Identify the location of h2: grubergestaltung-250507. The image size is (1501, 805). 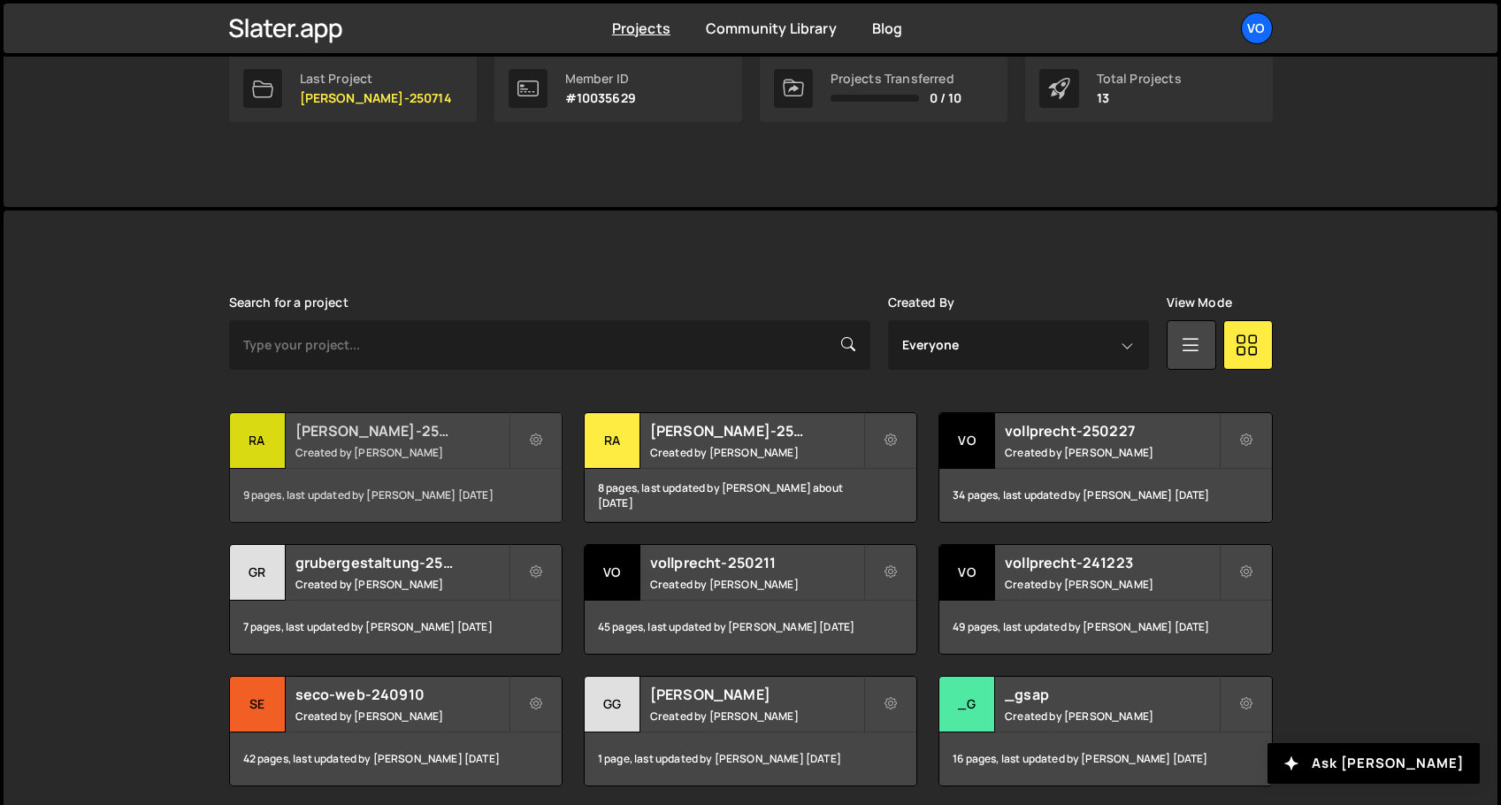
(402, 563).